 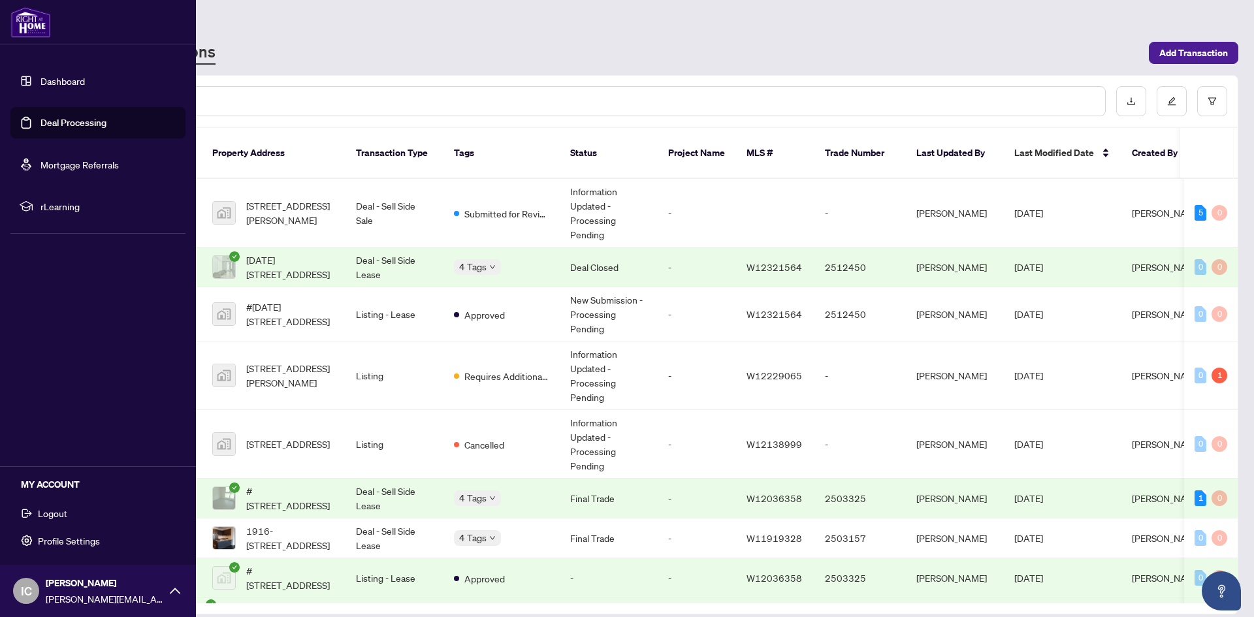 What do you see at coordinates (395, 267) in the screenshot?
I see `td: Deal - Sell Side Lease` at bounding box center [395, 267].